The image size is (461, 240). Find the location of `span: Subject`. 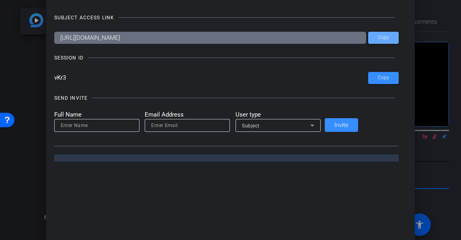

span: Subject is located at coordinates (251, 126).